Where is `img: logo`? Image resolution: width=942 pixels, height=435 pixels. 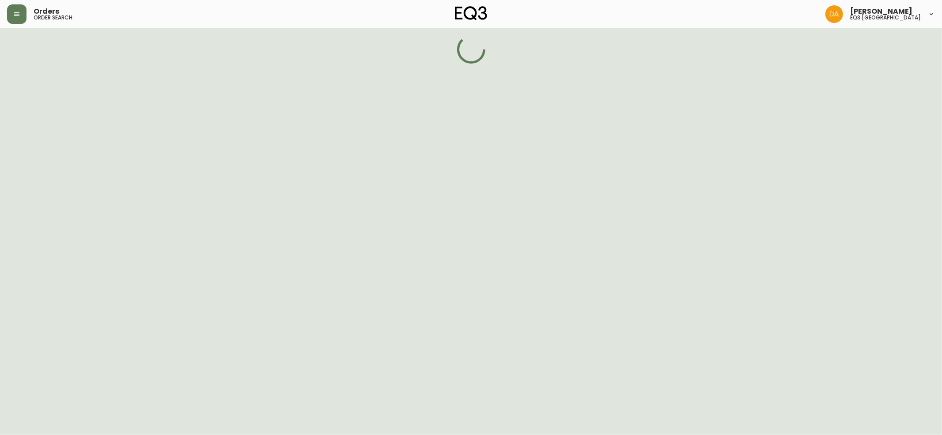
img: logo is located at coordinates (471, 13).